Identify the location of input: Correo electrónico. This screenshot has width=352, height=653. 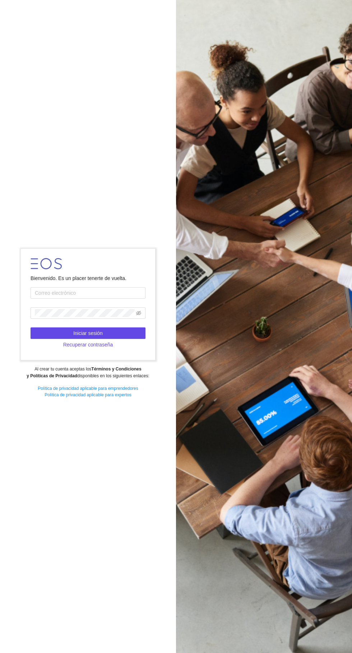
(88, 293).